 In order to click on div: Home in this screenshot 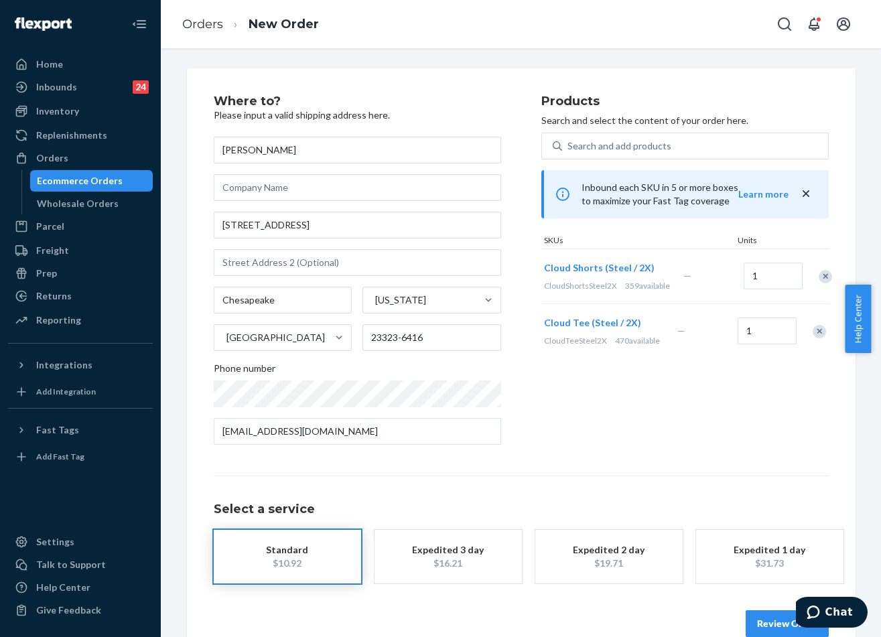, I will do `click(50, 64)`.